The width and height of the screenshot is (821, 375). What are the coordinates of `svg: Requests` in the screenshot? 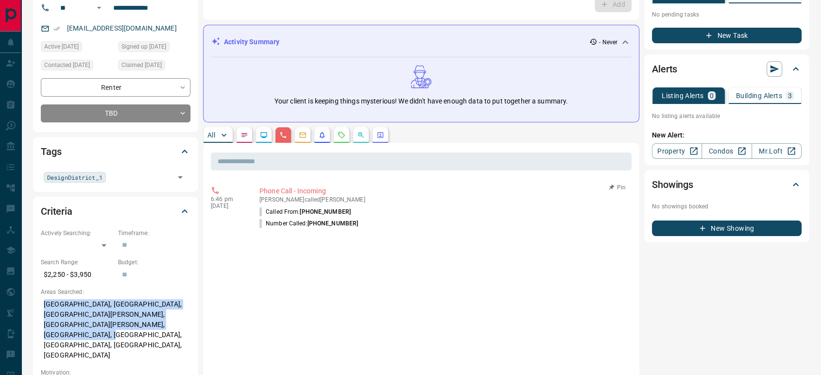 It's located at (341, 135).